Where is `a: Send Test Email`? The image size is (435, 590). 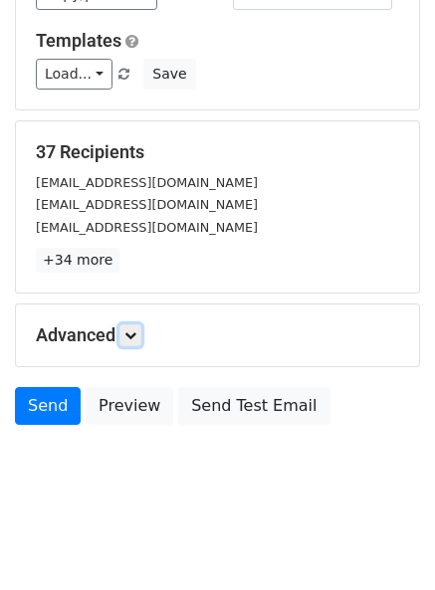 a: Send Test Email is located at coordinates (254, 406).